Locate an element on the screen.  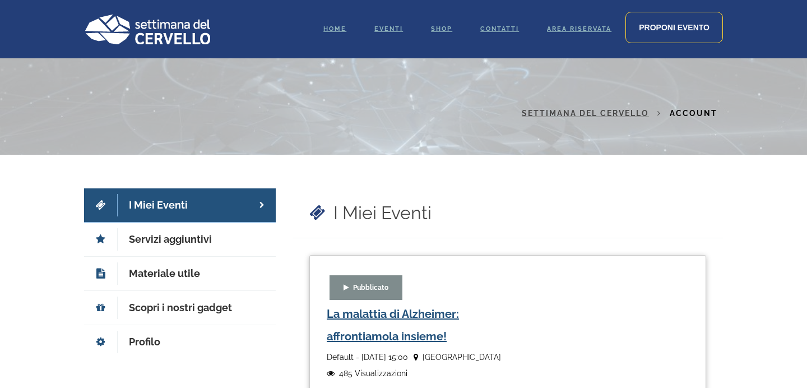
span: Account is located at coordinates (693, 113).